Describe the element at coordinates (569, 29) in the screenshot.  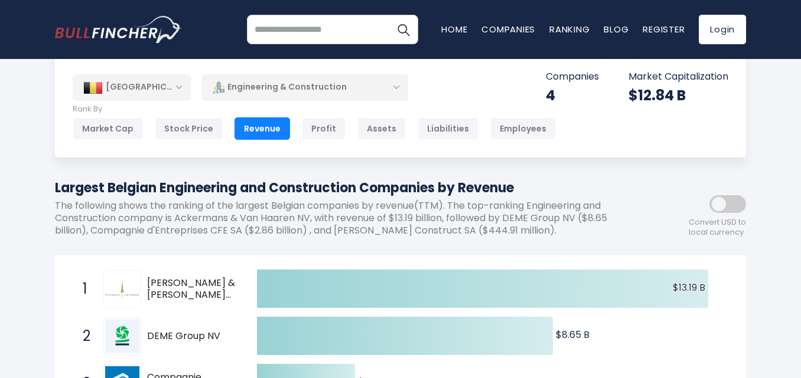
I see `a: Ranking` at that location.